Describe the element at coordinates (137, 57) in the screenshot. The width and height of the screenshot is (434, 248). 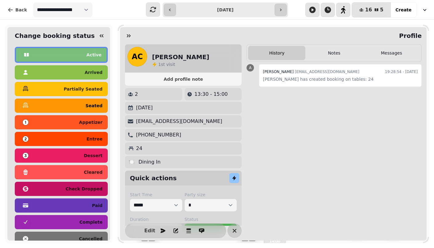
I see `span: AC` at that location.